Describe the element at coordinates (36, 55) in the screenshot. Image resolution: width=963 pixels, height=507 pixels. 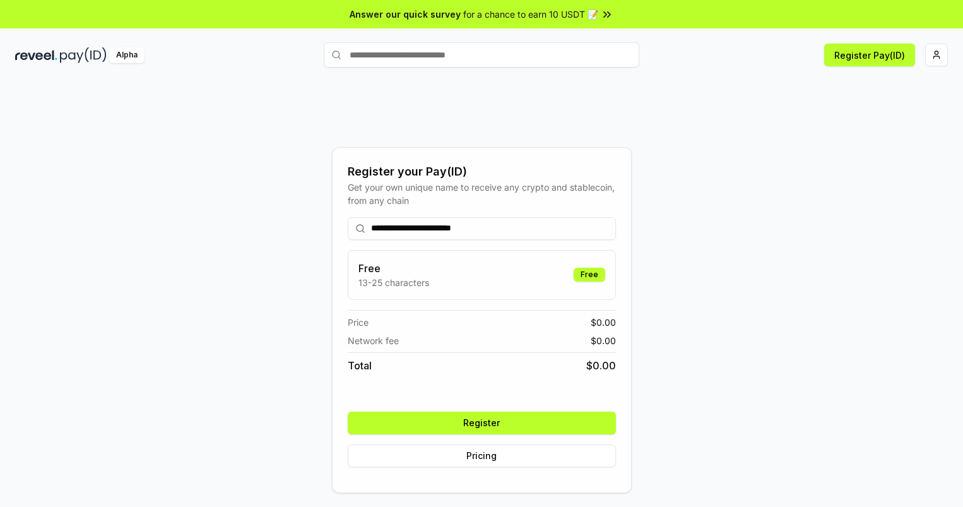
I see `img: reveel_dark` at that location.